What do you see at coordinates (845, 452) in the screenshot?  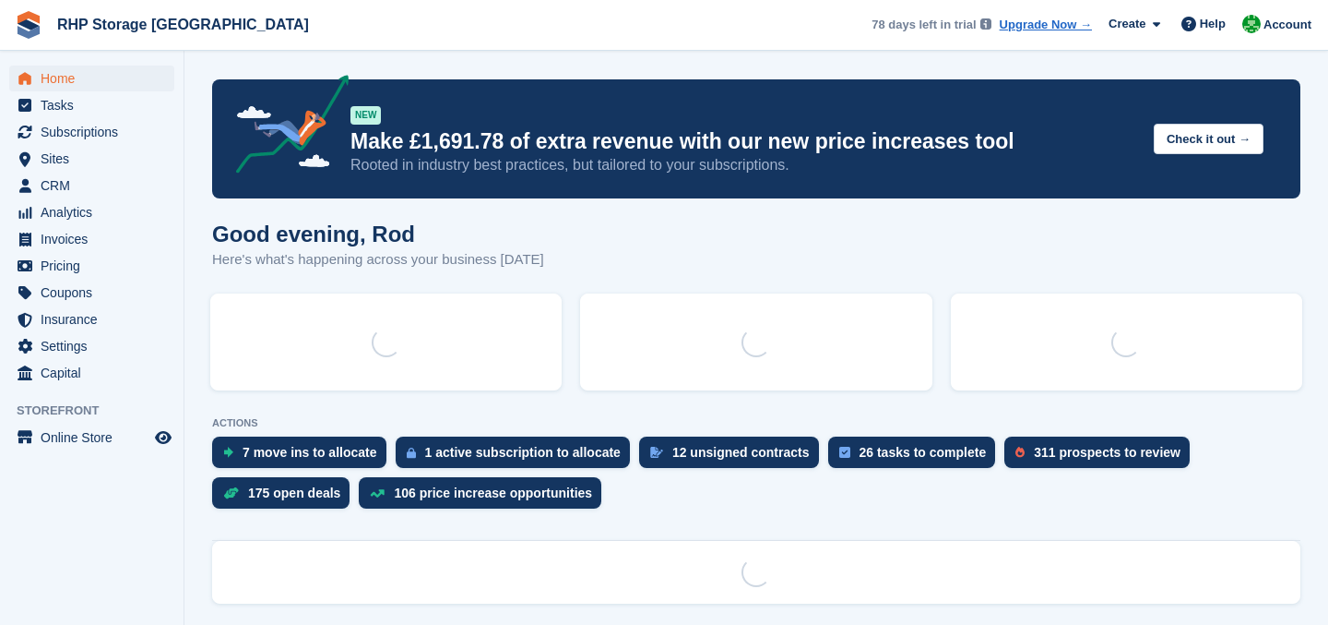 I see `img: task-75834270c22a3079a89374b754ae025e5fb1db73e45f91037f5363f120a921f8.svg` at bounding box center [845, 452].